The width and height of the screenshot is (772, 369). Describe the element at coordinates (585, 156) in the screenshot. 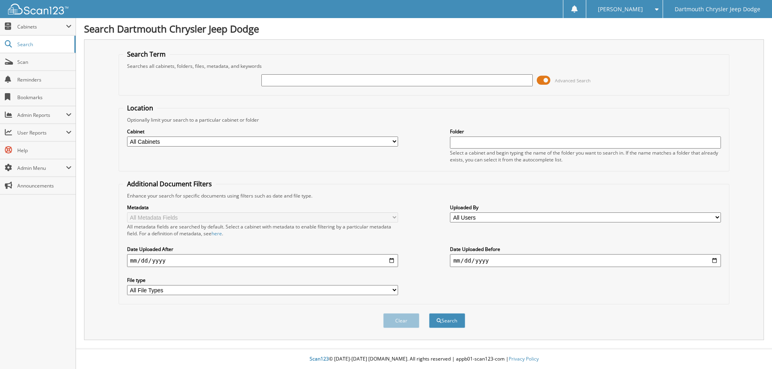

I see `div: Select a cabinet and begin typing the name of the folder you want to search in. If the name match...` at that location.